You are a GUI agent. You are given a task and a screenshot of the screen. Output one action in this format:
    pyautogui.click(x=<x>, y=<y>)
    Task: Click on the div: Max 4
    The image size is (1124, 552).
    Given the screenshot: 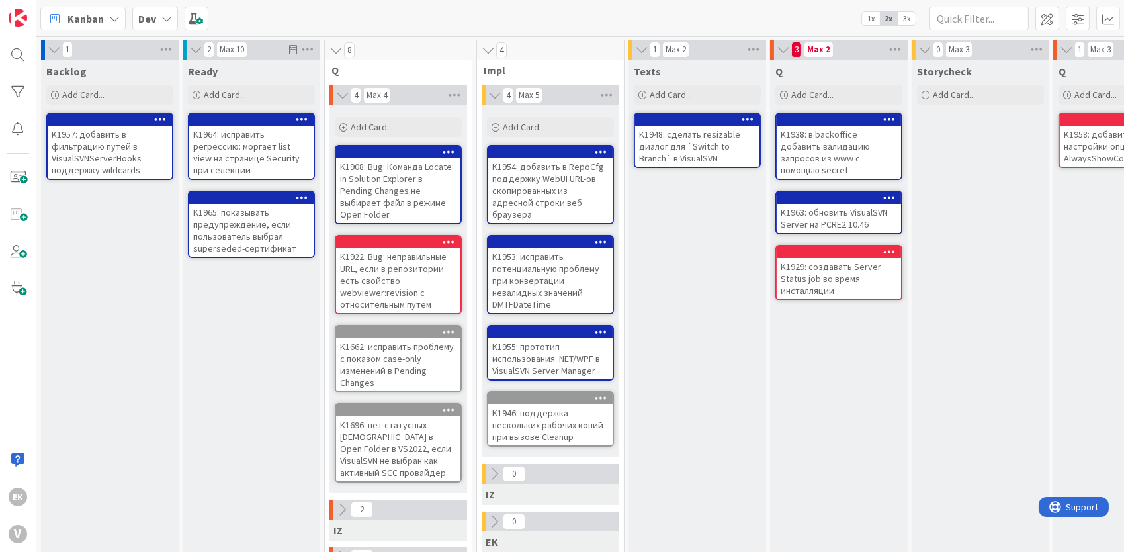 What is the action you would take?
    pyautogui.click(x=376, y=95)
    